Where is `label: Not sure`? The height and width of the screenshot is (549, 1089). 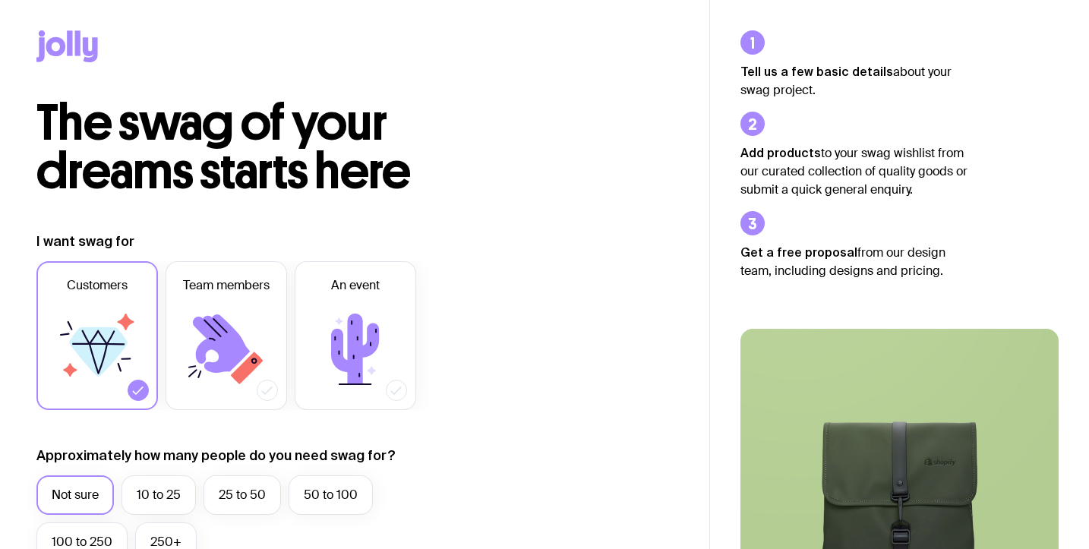 label: Not sure is located at coordinates (75, 495).